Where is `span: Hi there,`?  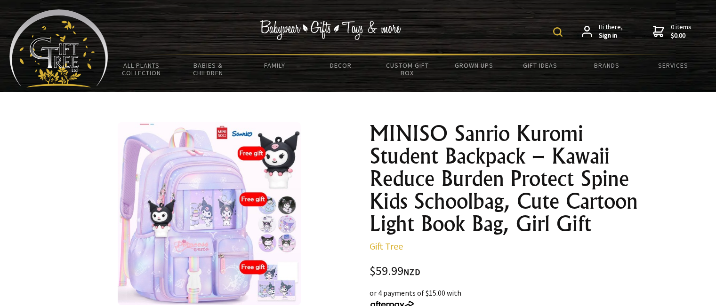 span: Hi there, is located at coordinates (611, 31).